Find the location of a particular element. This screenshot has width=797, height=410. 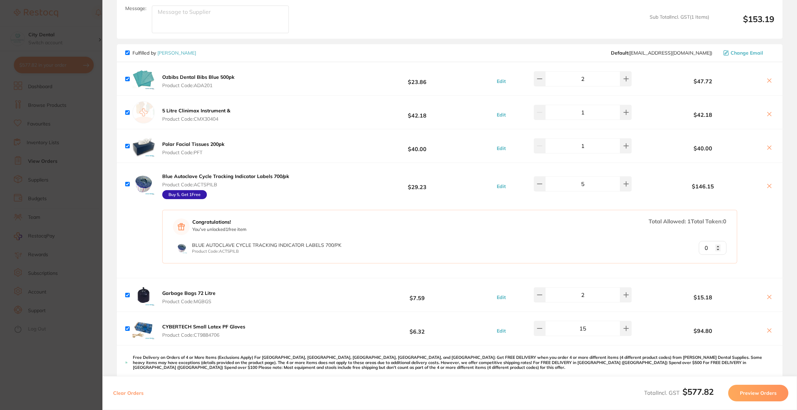

button: Ozbibs Dental Bibs Blue 500pk Product Code:ADA201 is located at coordinates (198, 81).